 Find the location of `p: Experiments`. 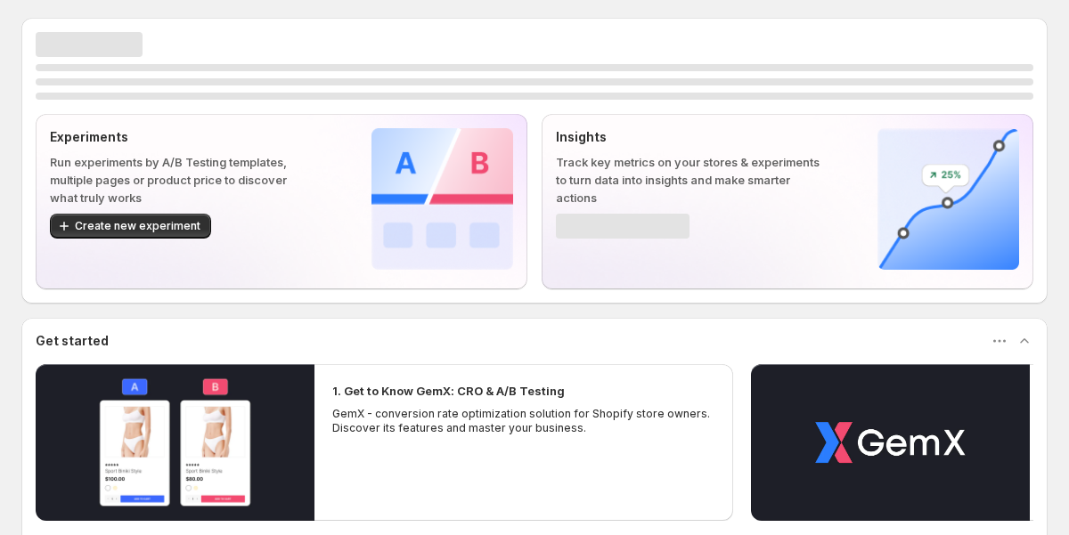

p: Experiments is located at coordinates (182, 137).